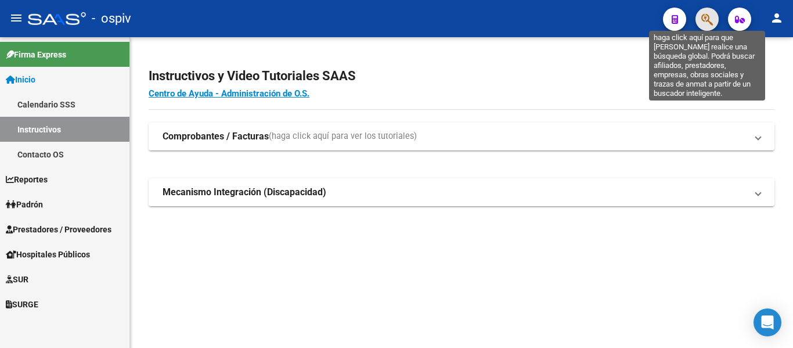 The width and height of the screenshot is (793, 348). What do you see at coordinates (777, 18) in the screenshot?
I see `mat-icon: person` at bounding box center [777, 18].